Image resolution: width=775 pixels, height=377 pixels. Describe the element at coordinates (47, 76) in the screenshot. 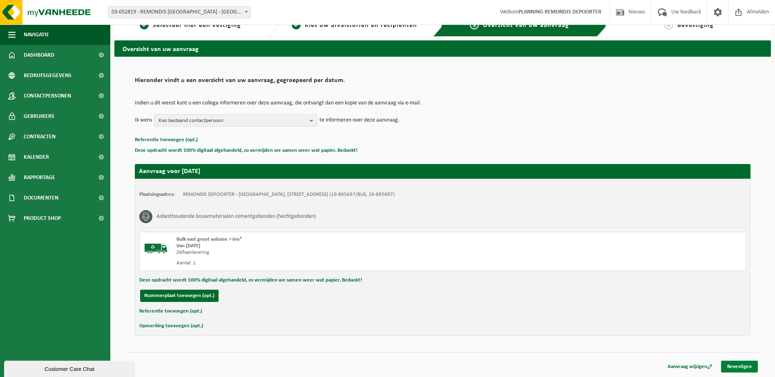

I see `span: Bedrijfsgegevens` at that location.